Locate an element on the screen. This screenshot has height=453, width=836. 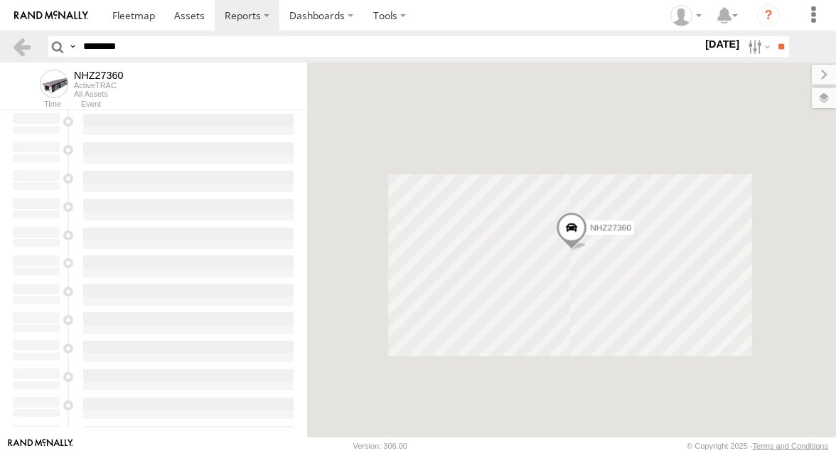
div: NHZ27360 - View Asset History is located at coordinates (99, 75).